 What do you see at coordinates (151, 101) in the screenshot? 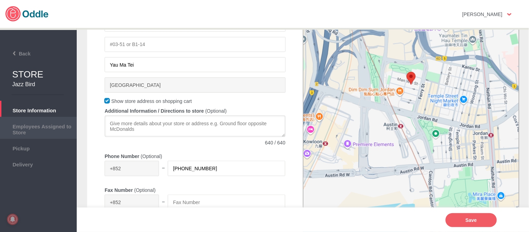
I see `span: Show store address on shopping cart` at bounding box center [151, 101].